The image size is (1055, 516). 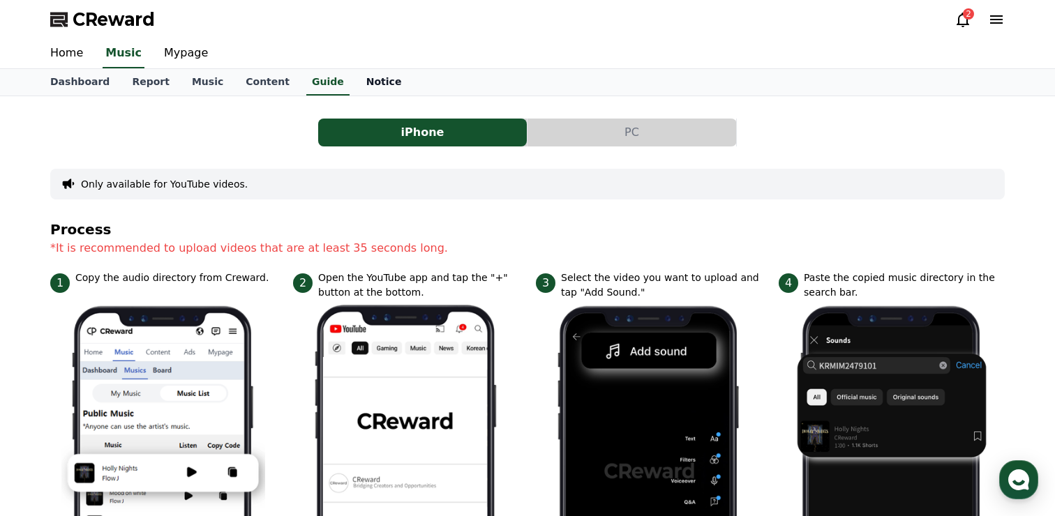 I want to click on p: Copy the audio directory from Creward., so click(x=172, y=278).